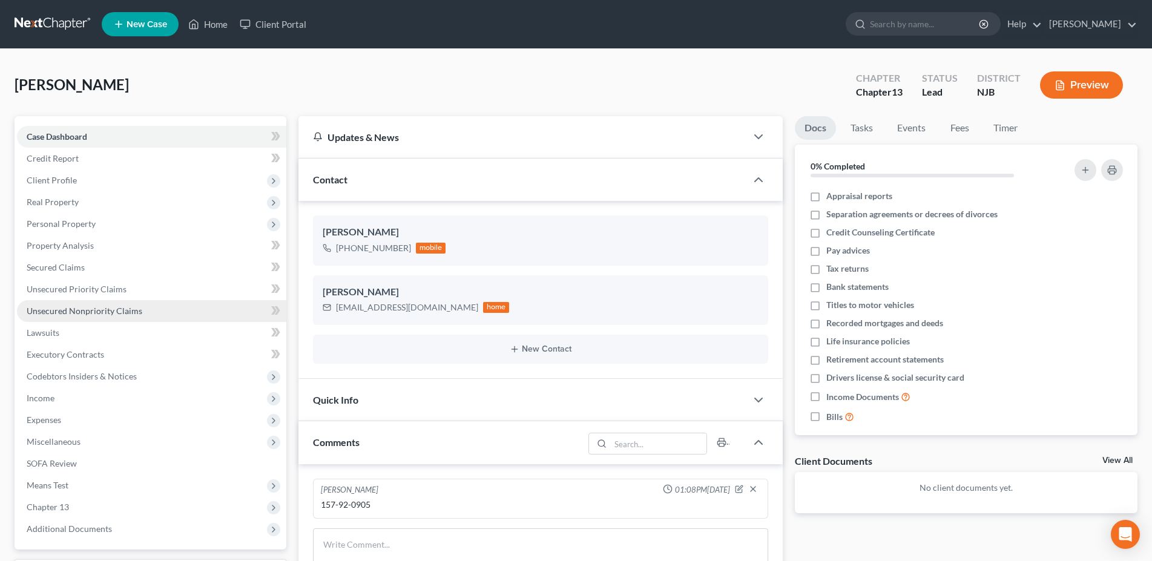  What do you see at coordinates (56, 267) in the screenshot?
I see `span: Secured Claims` at bounding box center [56, 267].